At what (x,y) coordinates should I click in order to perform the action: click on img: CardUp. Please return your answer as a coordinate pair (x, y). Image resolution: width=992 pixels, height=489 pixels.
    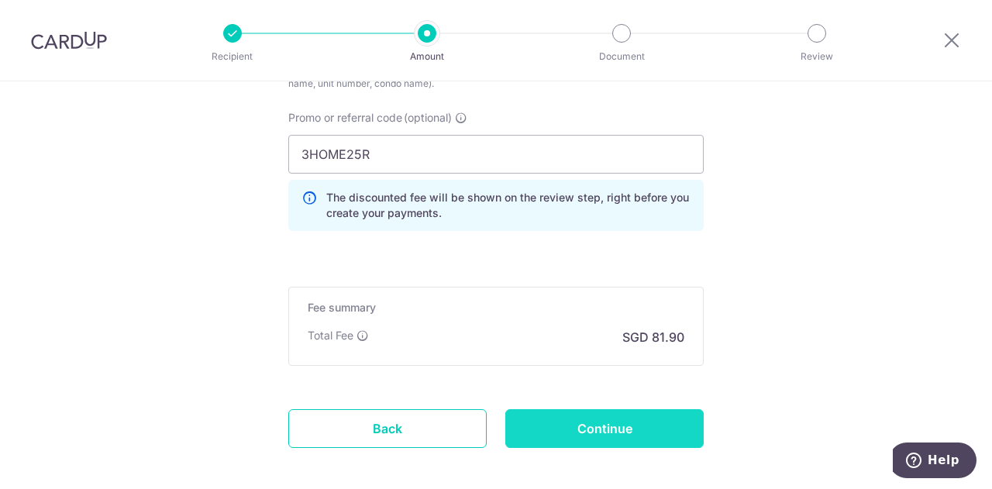
    Looking at the image, I should click on (69, 40).